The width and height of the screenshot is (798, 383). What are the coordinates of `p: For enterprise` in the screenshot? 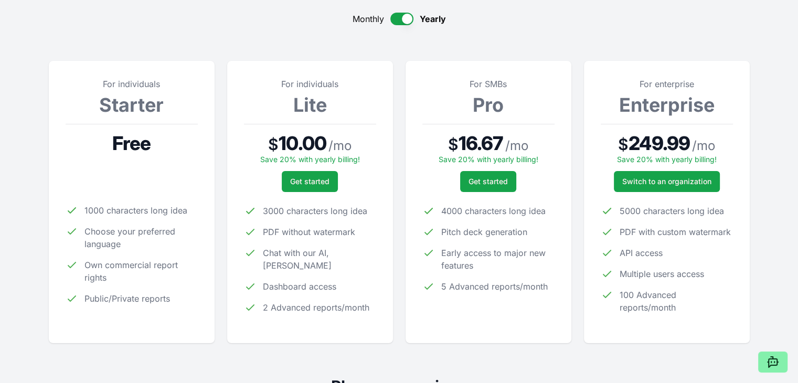 It's located at (667, 84).